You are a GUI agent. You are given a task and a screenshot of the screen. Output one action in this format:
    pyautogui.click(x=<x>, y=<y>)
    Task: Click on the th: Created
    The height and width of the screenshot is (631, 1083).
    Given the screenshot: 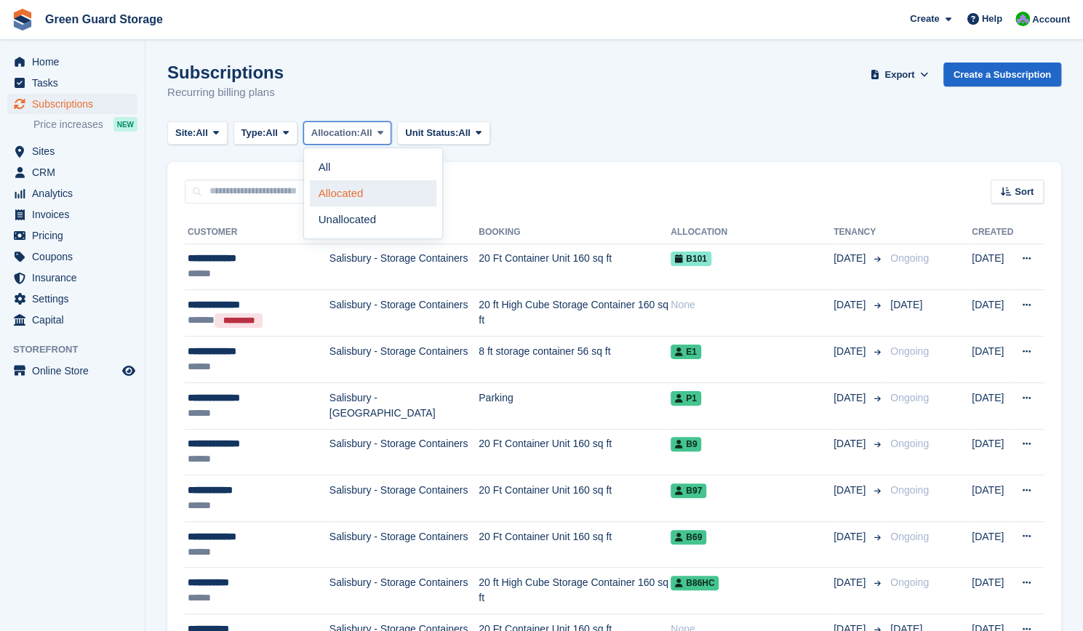 What is the action you would take?
    pyautogui.click(x=992, y=233)
    